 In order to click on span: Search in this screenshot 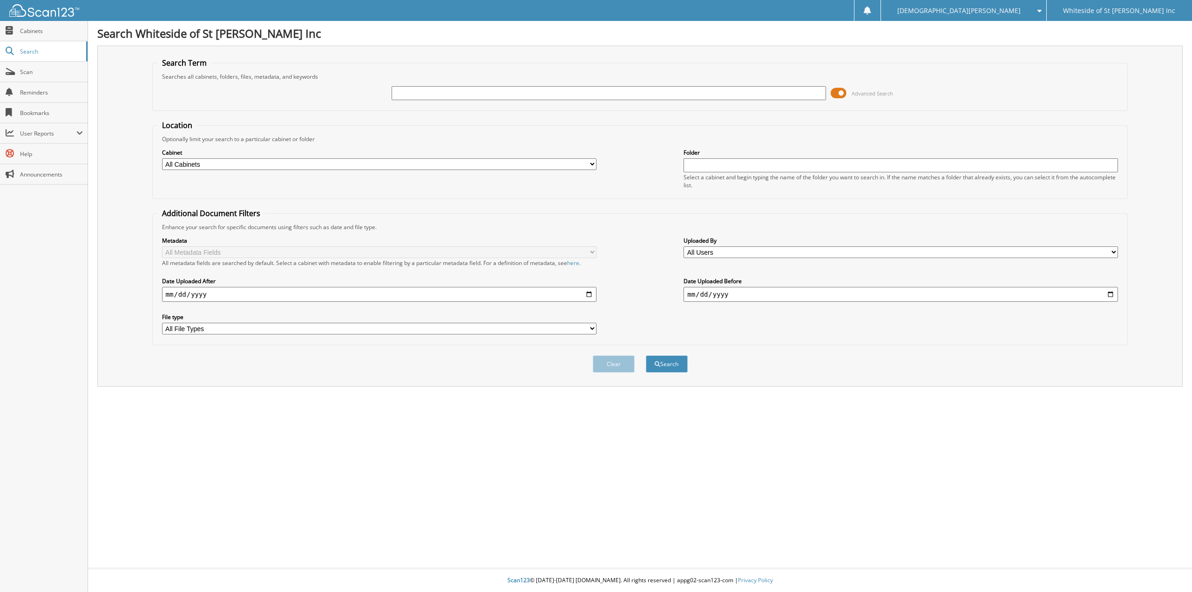, I will do `click(51, 51)`.